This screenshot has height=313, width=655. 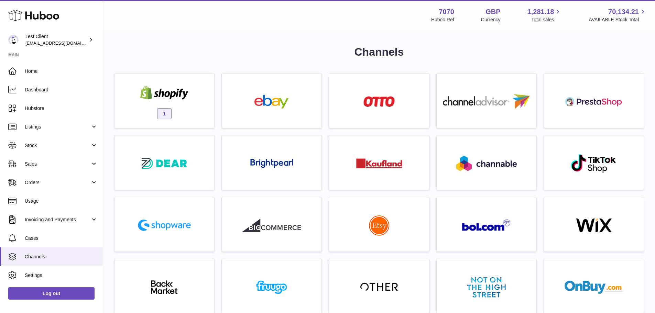 What do you see at coordinates (61, 71) in the screenshot?
I see `span: Home` at bounding box center [61, 71].